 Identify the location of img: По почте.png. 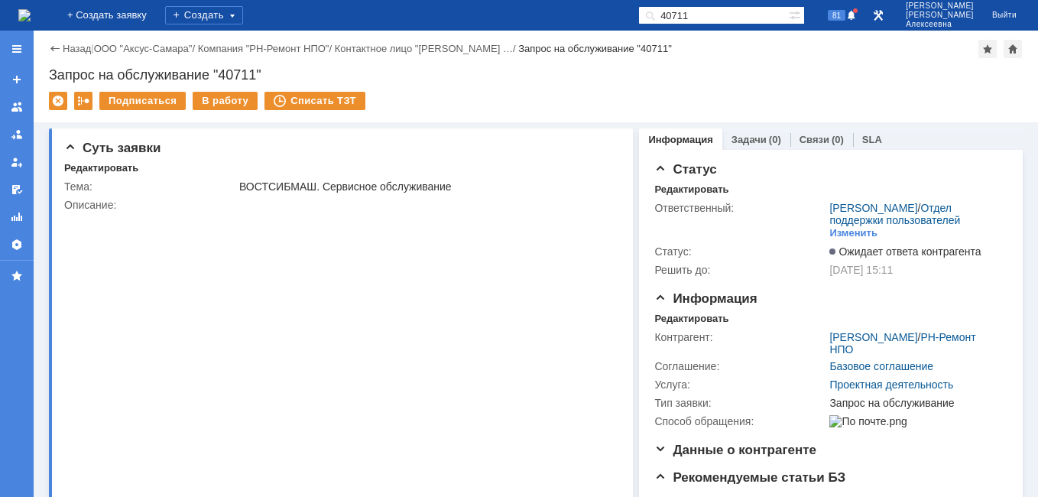
(868, 421).